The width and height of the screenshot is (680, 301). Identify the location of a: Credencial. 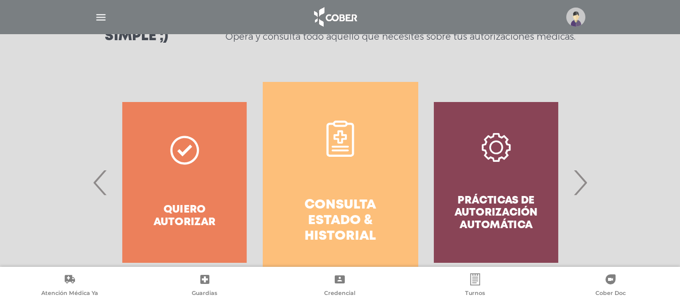
(340, 286).